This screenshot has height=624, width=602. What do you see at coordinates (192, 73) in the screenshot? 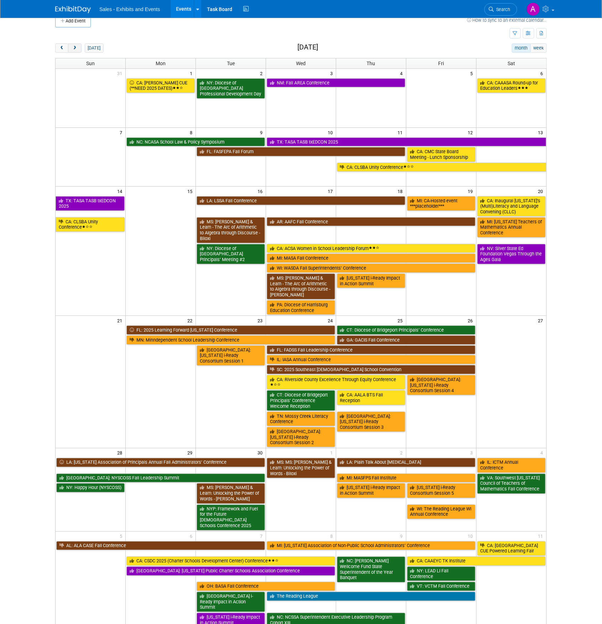
I see `span: 1` at bounding box center [192, 73].